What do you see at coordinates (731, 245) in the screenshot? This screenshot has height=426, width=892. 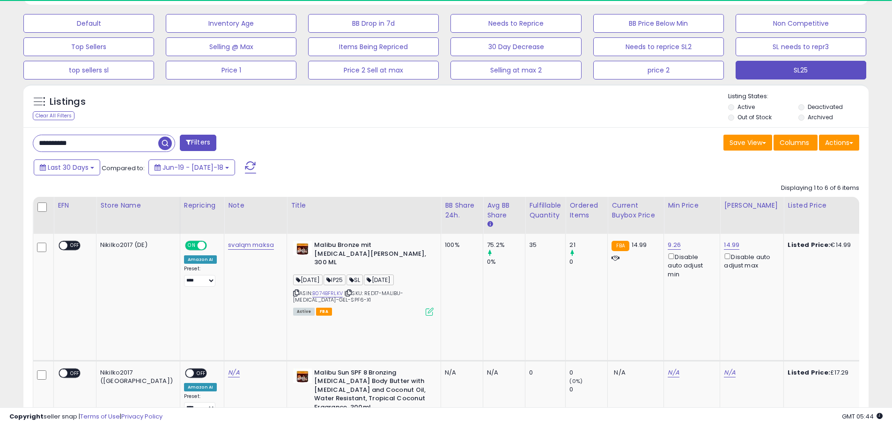 I see `a: 14.99` at bounding box center [731, 245].